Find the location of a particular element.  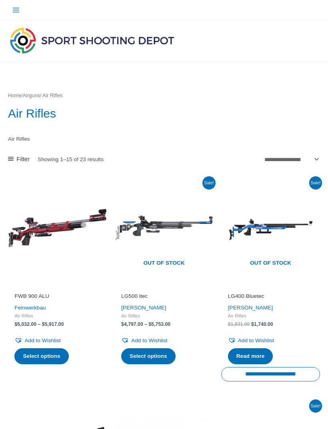

h2: LG400 Bluetec is located at coordinates (271, 296).